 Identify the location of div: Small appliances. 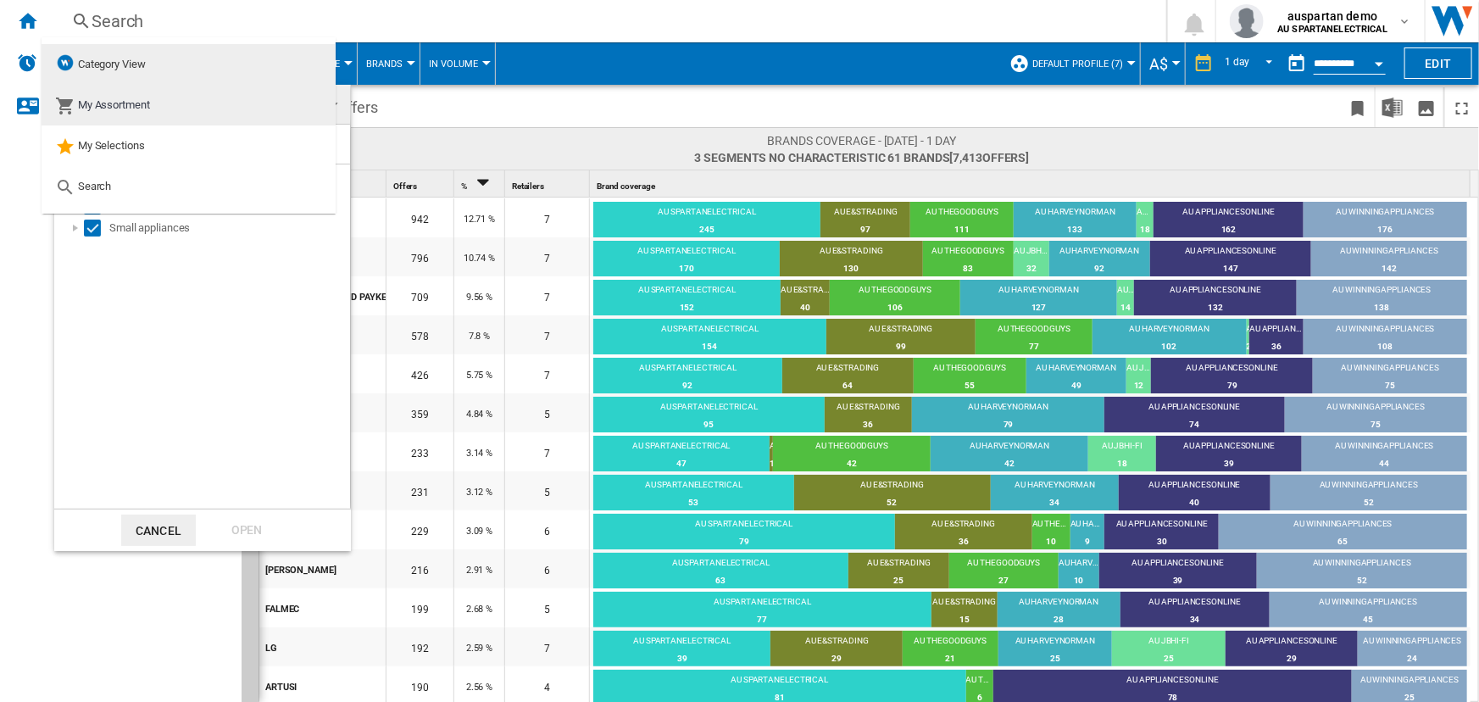
(228, 228).